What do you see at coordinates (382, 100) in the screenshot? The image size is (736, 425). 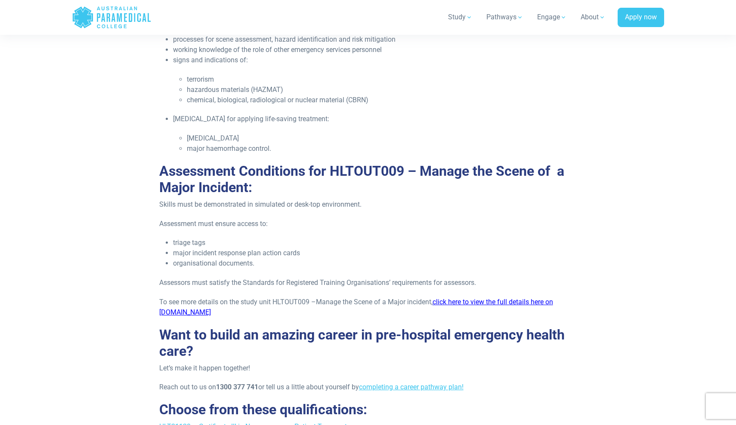 I see `li: chemical, biological, radiological or nuclear material (CBRN)` at bounding box center [382, 100].